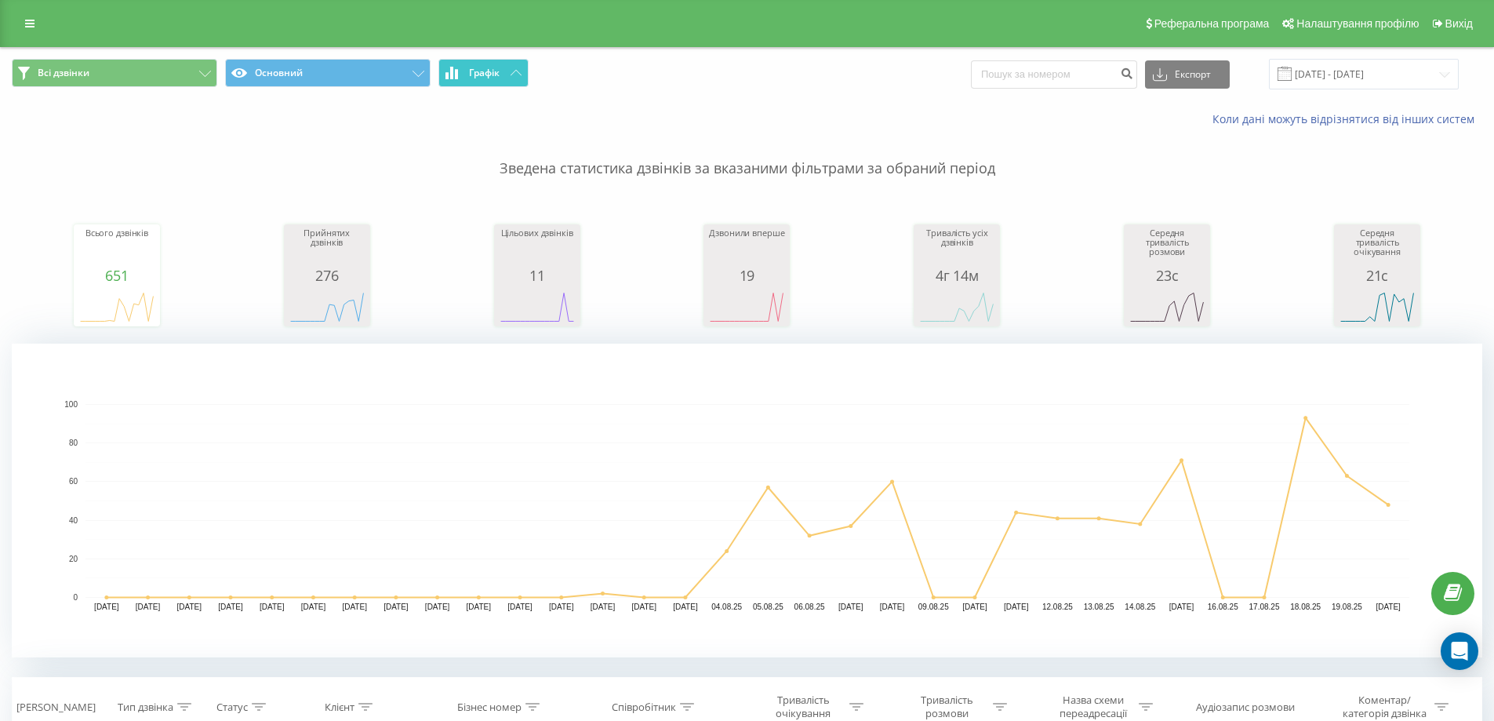 Image resolution: width=1494 pixels, height=721 pixels. I want to click on div: Прийнятих дзвінків, so click(327, 248).